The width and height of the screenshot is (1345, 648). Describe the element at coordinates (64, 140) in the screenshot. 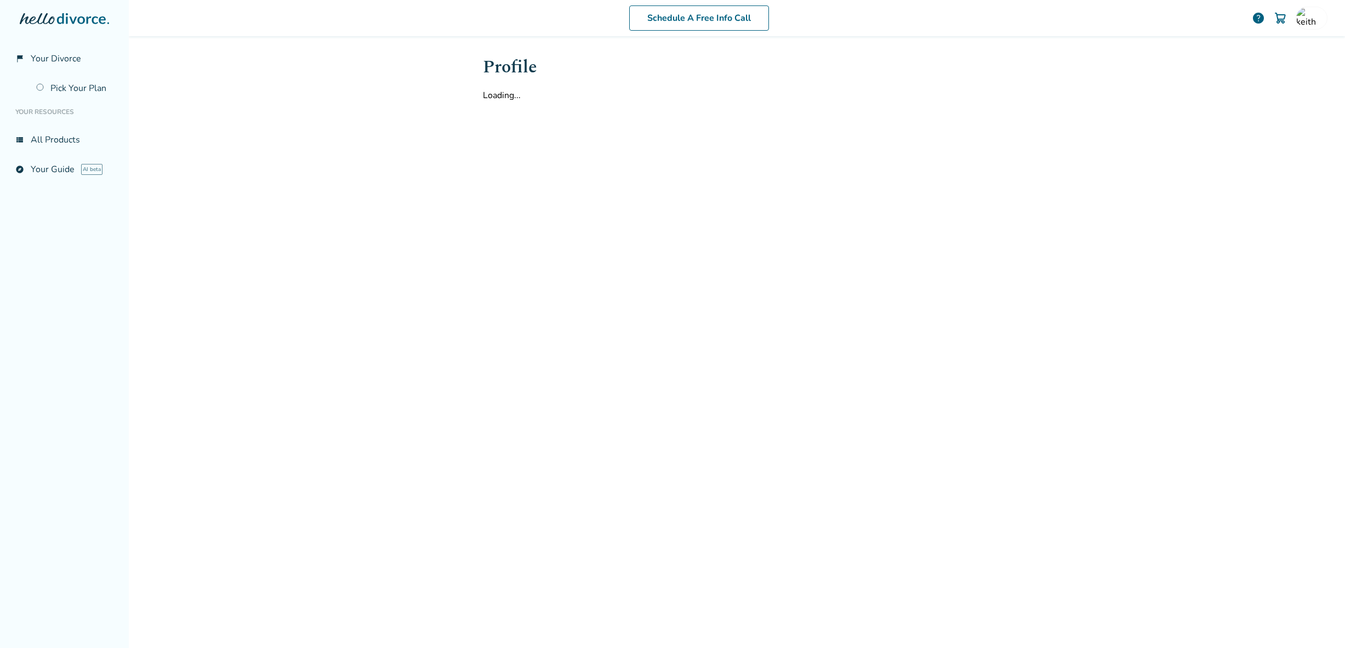

I see `a: view_listAll Products` at that location.